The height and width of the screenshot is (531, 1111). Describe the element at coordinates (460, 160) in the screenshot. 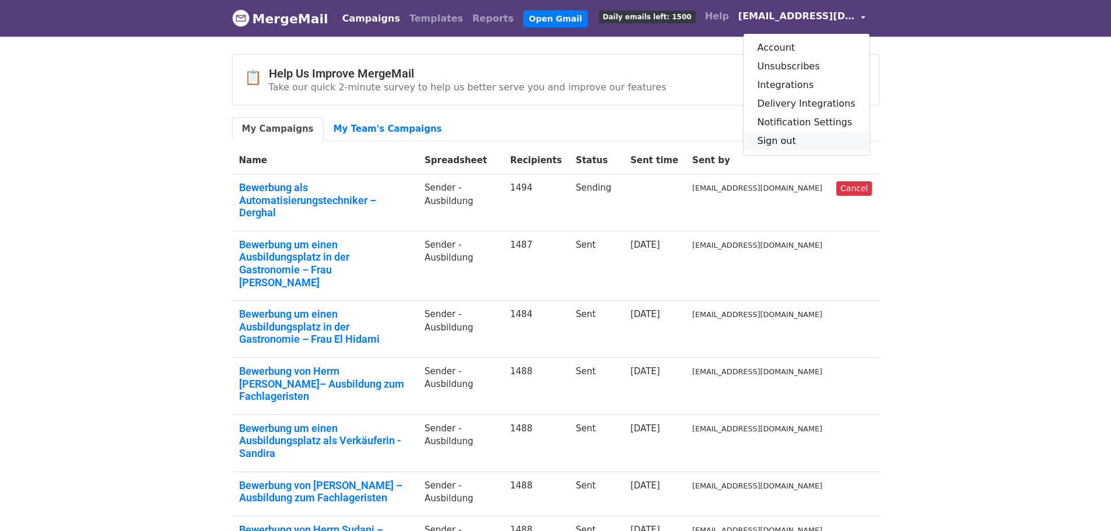

I see `th: Spreadsheet` at that location.